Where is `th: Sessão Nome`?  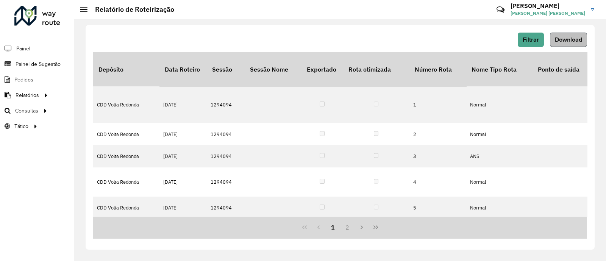
th: Sessão Nome is located at coordinates (273, 69).